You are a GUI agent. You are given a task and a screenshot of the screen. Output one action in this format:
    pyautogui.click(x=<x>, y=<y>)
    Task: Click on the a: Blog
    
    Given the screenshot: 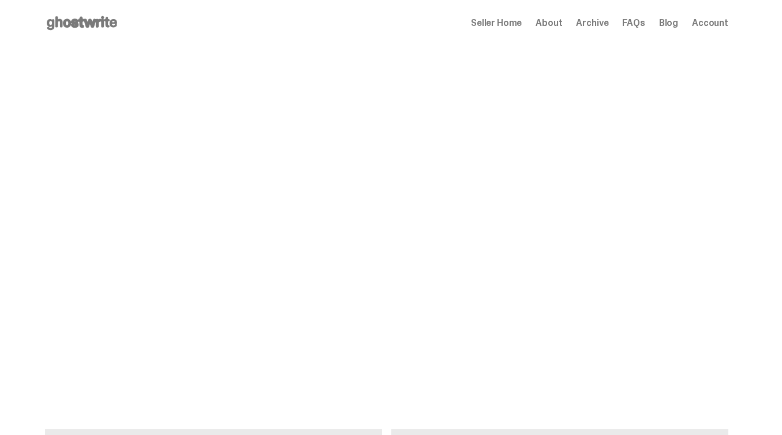 What is the action you would take?
    pyautogui.click(x=668, y=23)
    